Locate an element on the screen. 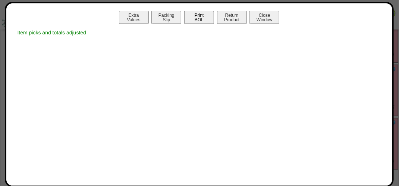  button: ReturnProduct is located at coordinates (232, 17).